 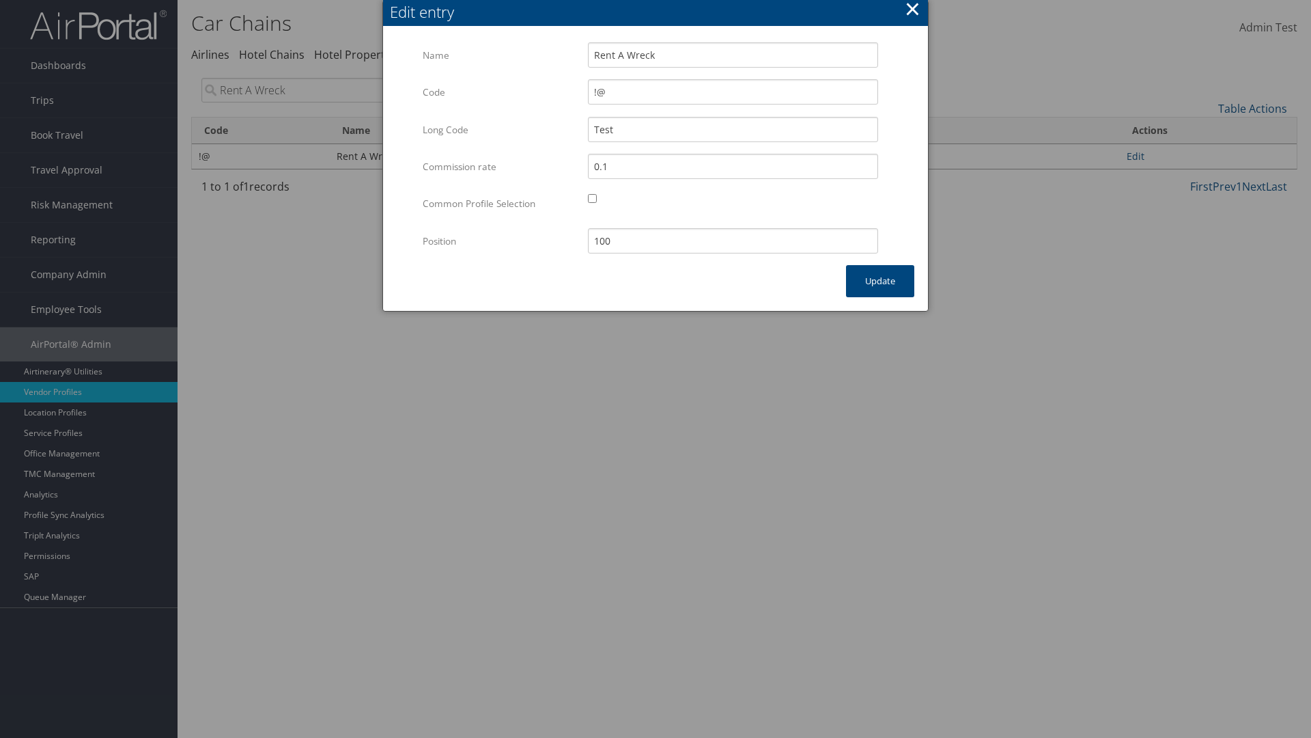 I want to click on label: Common Profile Selection, so click(x=500, y=204).